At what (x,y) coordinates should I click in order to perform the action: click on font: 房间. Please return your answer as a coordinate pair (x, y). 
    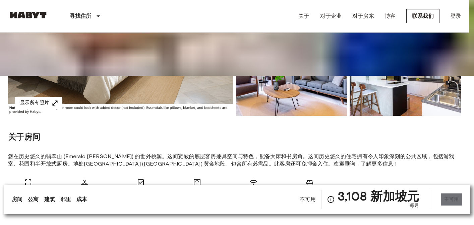
    Looking at the image, I should click on (17, 199).